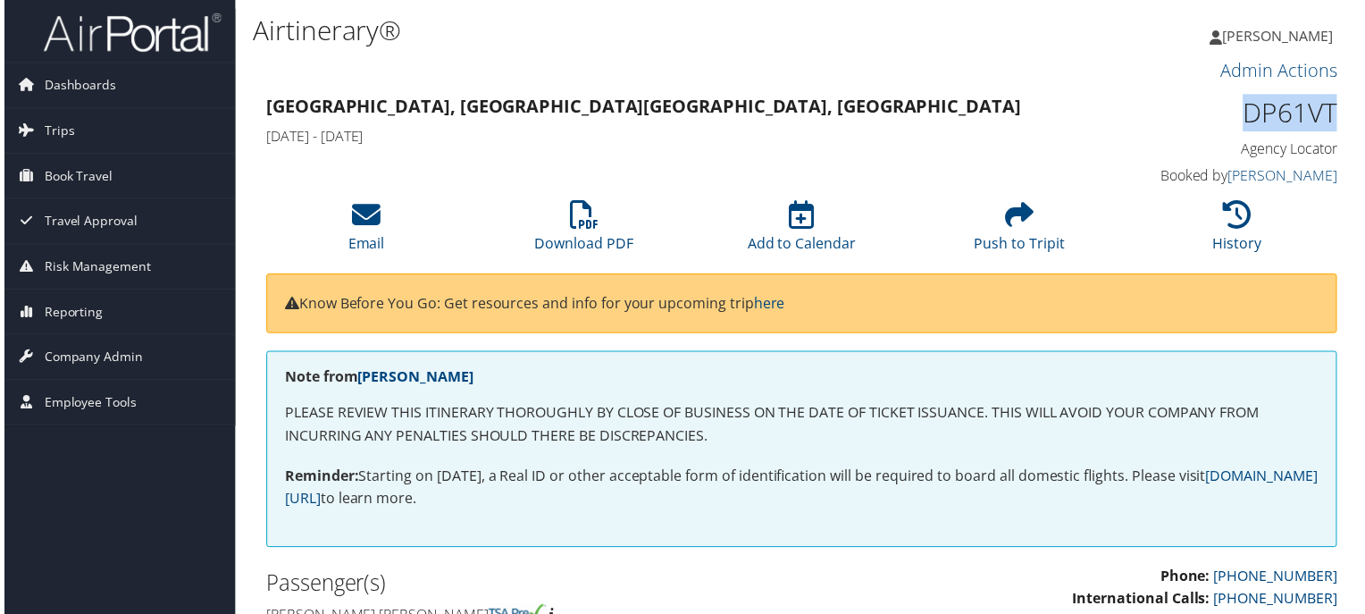  What do you see at coordinates (802, 233) in the screenshot?
I see `a: Add to Calendar` at bounding box center [802, 233].